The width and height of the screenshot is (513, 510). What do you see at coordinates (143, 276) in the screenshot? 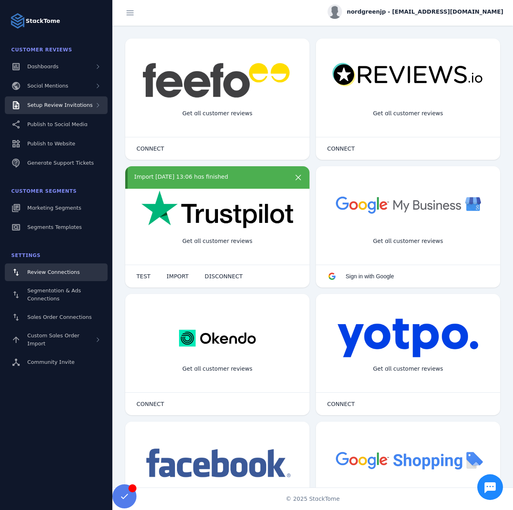
I see `button: TEST` at bounding box center [143, 276].